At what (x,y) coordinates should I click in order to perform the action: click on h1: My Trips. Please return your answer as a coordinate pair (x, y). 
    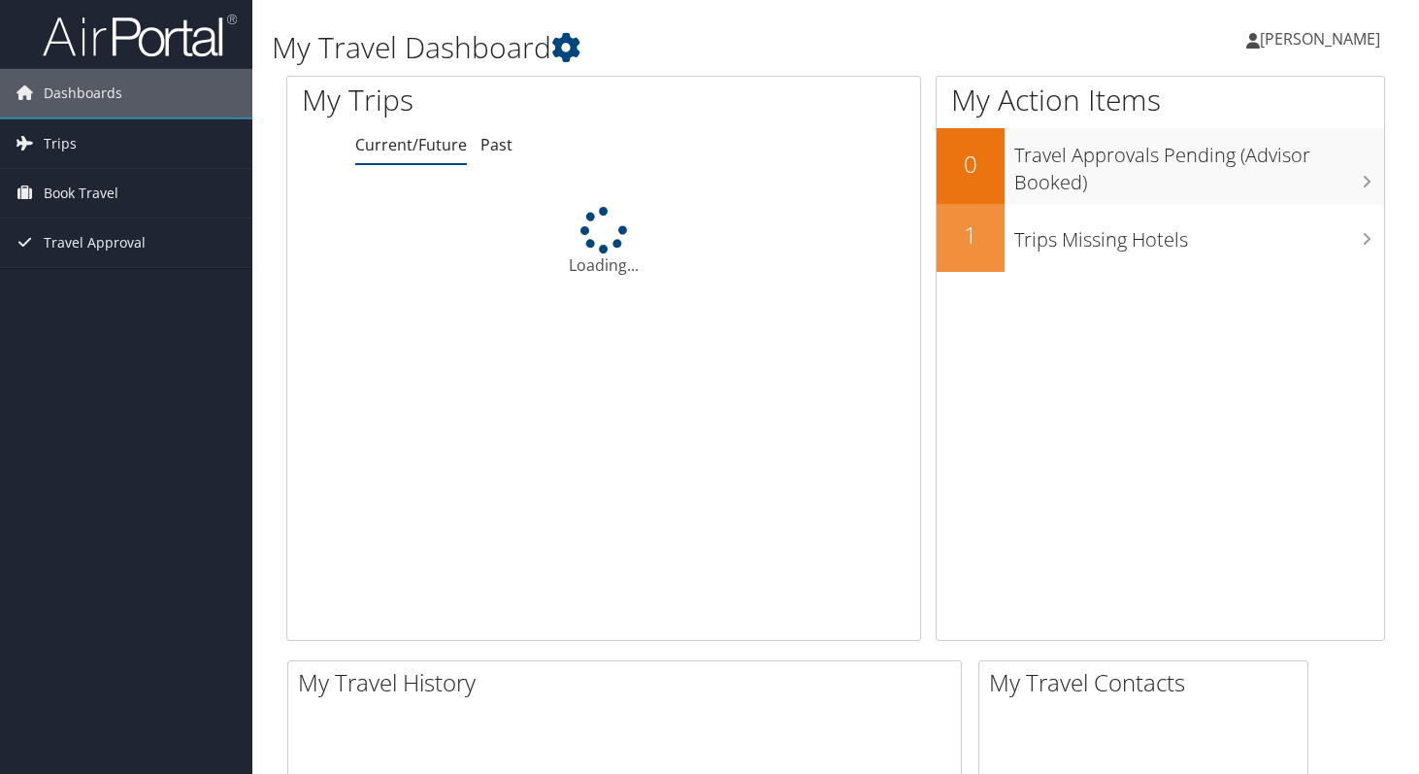
    Looking at the image, I should click on (472, 100).